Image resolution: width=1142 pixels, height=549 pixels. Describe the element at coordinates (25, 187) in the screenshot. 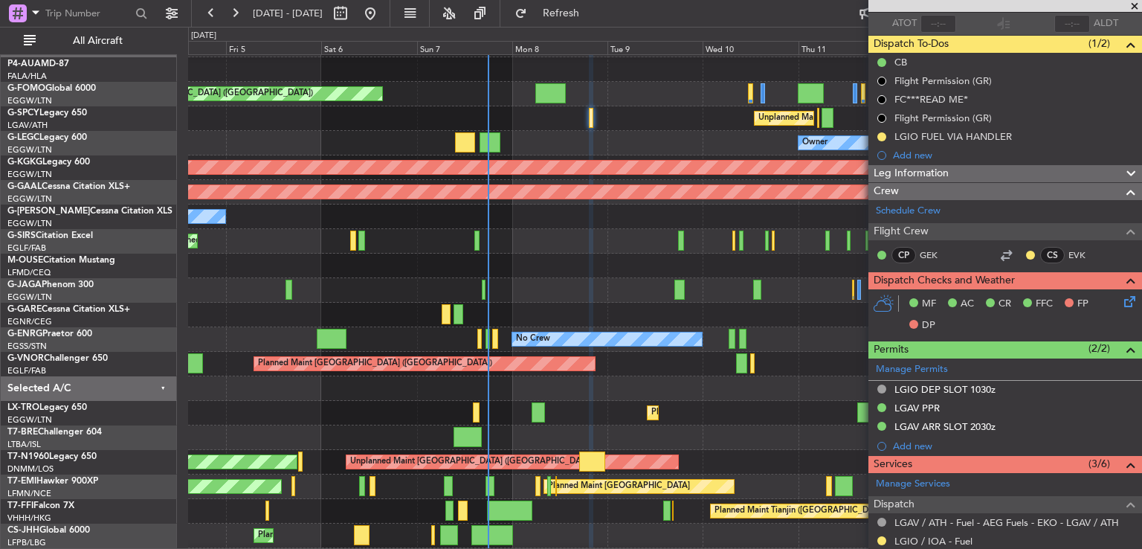

I see `span: G-GAAL` at that location.